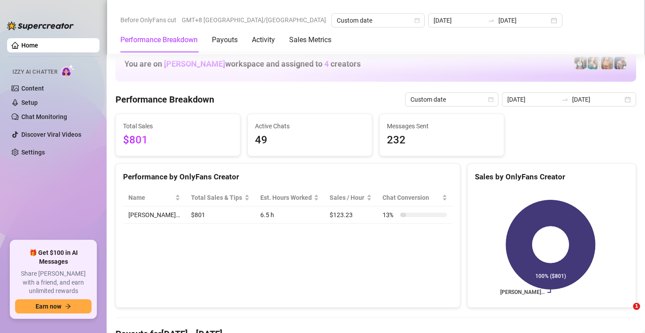  Describe the element at coordinates (350, 198) in the screenshot. I see `th: Sales / Hour` at that location.